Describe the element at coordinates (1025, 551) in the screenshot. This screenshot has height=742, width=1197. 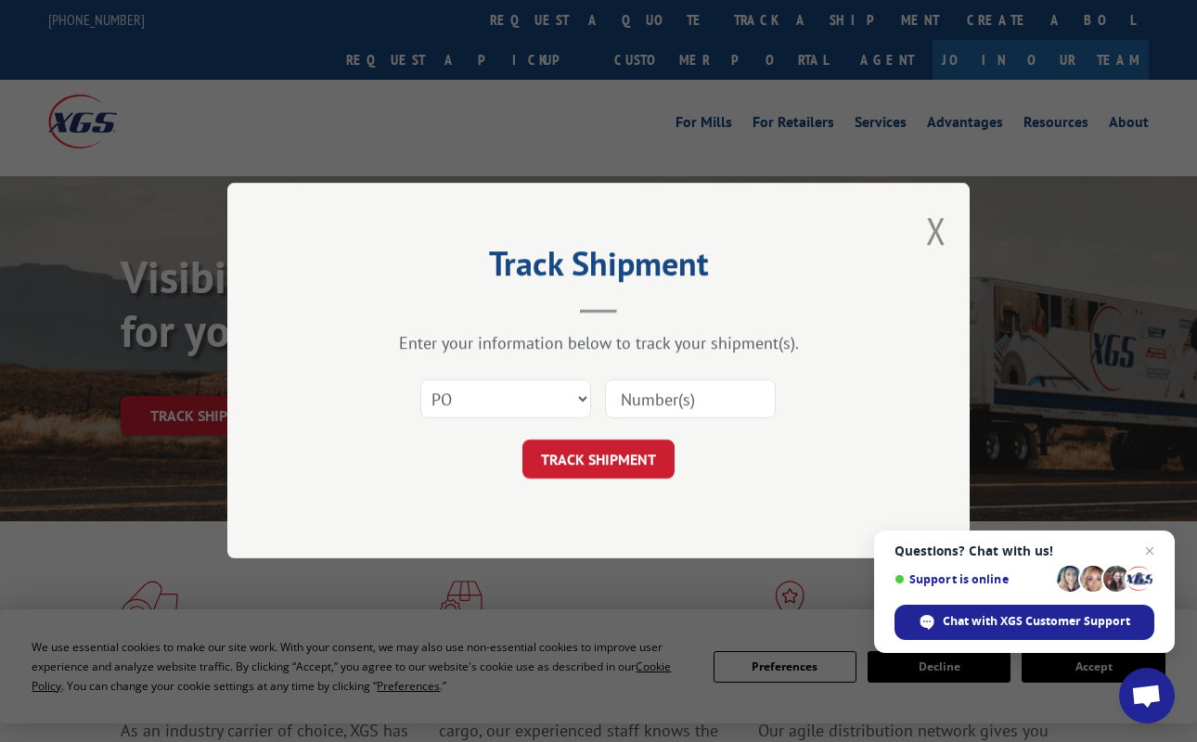
I see `span: Questions? Chat with us!` at that location.